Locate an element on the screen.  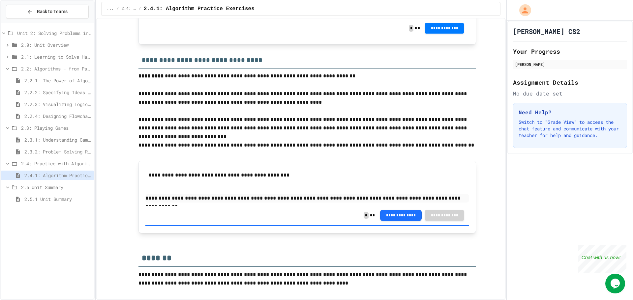
span: 2.0: Unit Overview is located at coordinates (56, 45).